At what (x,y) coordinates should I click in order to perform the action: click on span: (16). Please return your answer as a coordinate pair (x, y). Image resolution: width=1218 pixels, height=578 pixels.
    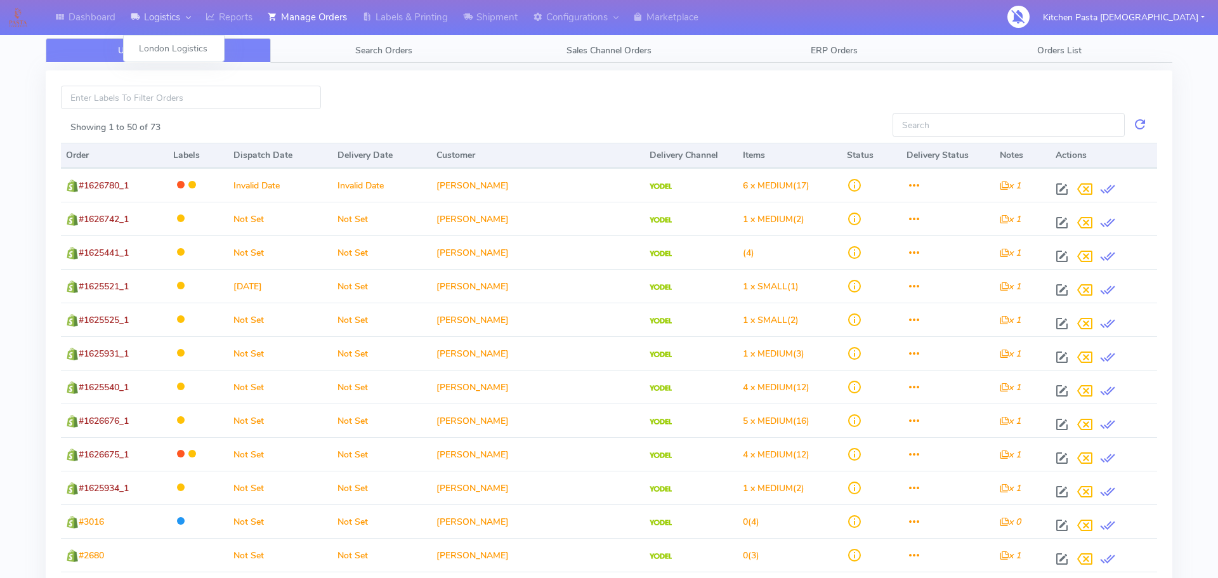
    Looking at the image, I should click on (776, 421).